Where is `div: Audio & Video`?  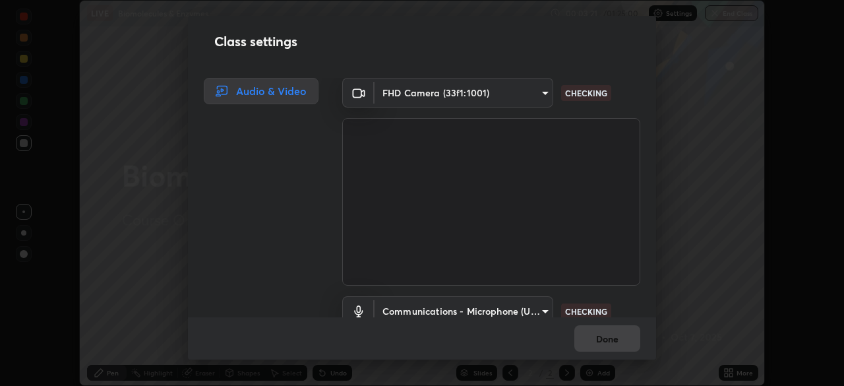 div: Audio & Video is located at coordinates (261, 91).